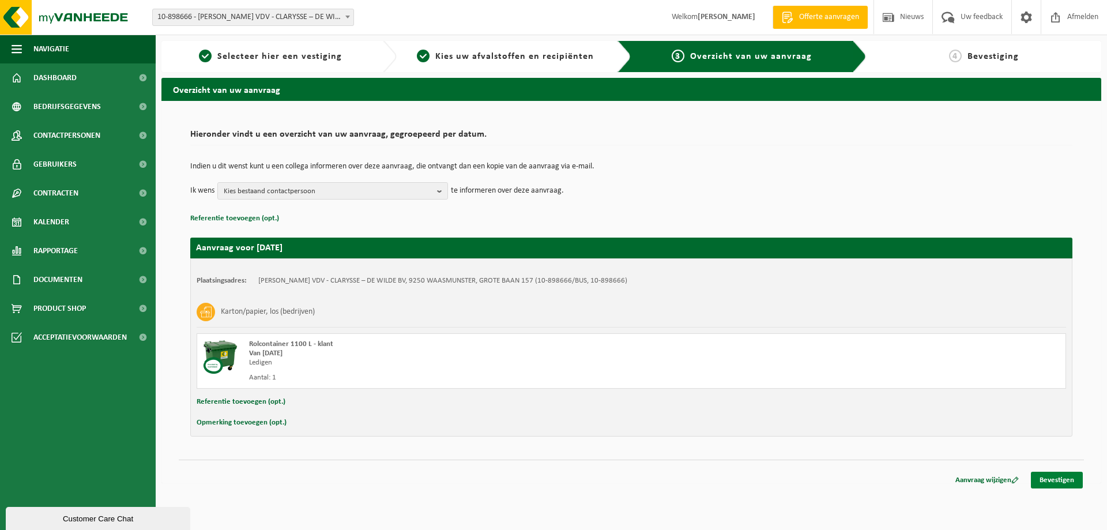 The height and width of the screenshot is (530, 1107). Describe the element at coordinates (505, 56) in the screenshot. I see `a: 2Kies uw afvalstoffen en recipiënten` at that location.